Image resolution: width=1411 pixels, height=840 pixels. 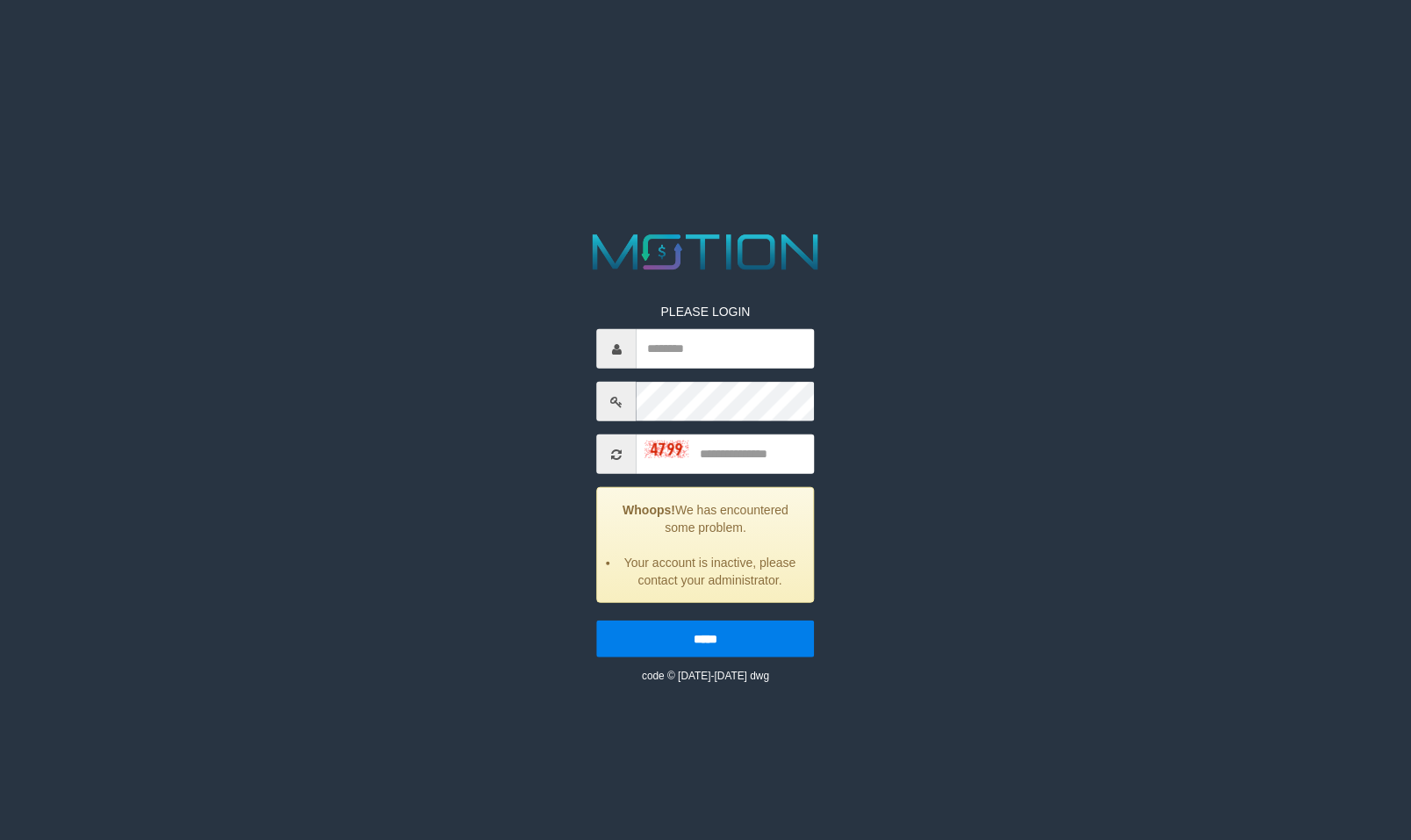 I want to click on li: Your account is inactive, please contact your administrator., so click(x=711, y=571).